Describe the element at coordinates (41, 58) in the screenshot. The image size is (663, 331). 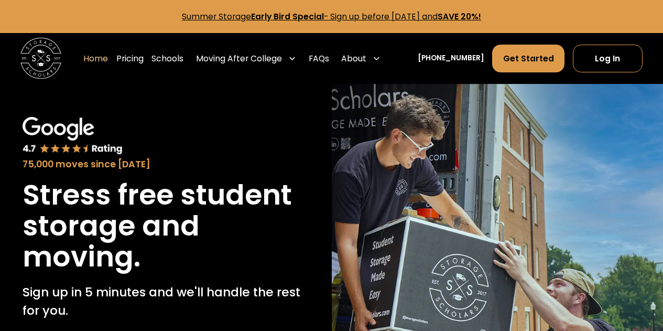
I see `a: home` at that location.